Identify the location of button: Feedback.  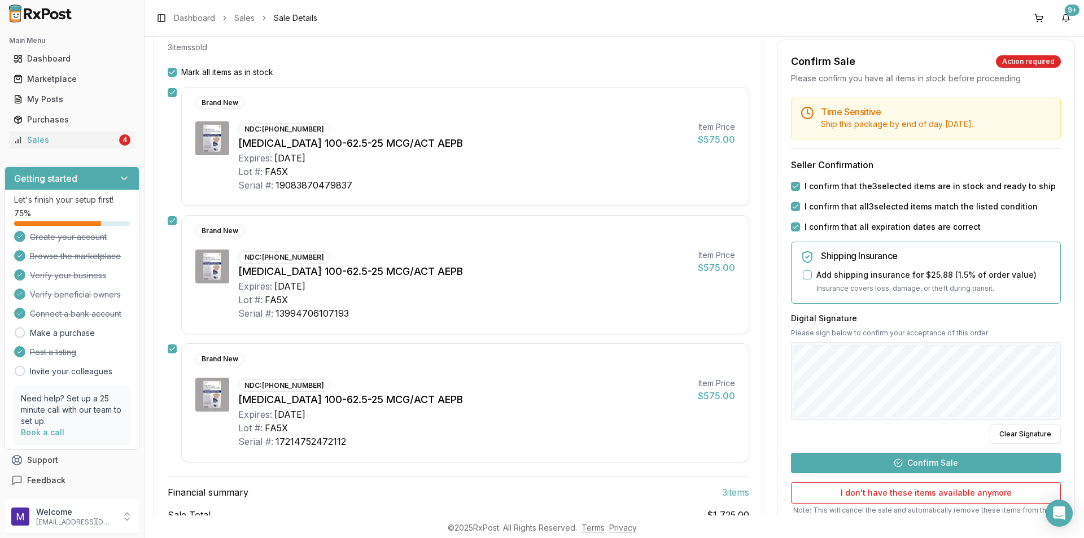
(72, 481).